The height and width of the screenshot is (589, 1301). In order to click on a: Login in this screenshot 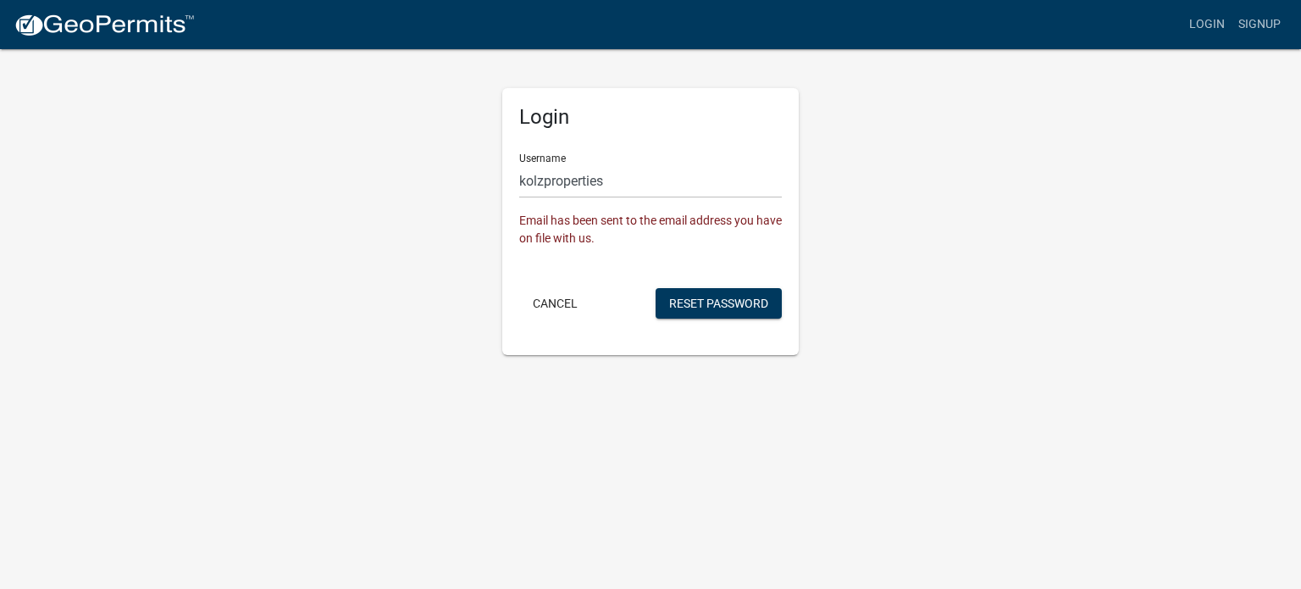, I will do `click(1207, 25)`.